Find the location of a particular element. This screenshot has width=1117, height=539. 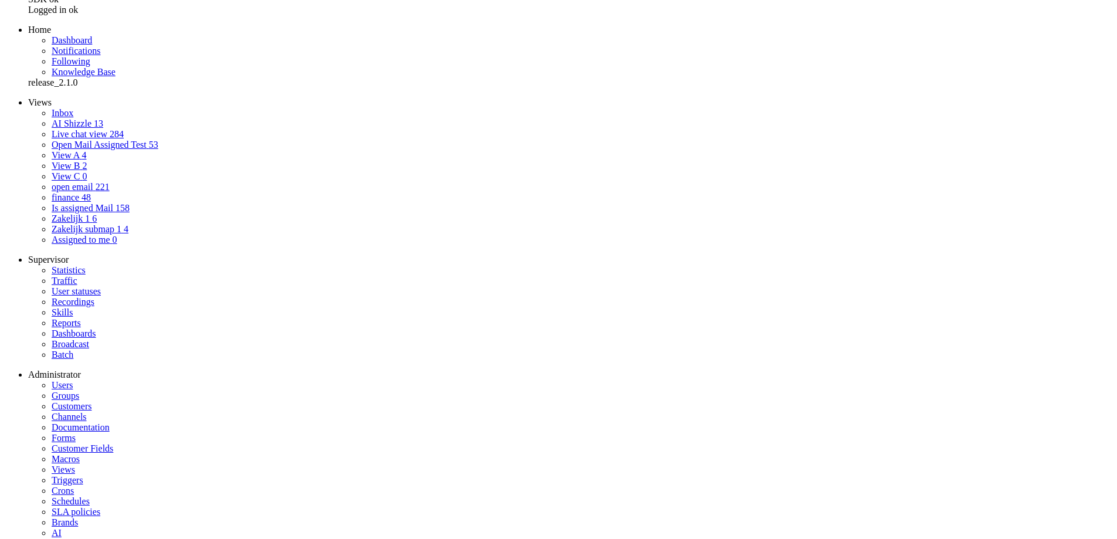

a: Notifications menu item is located at coordinates (76, 50).